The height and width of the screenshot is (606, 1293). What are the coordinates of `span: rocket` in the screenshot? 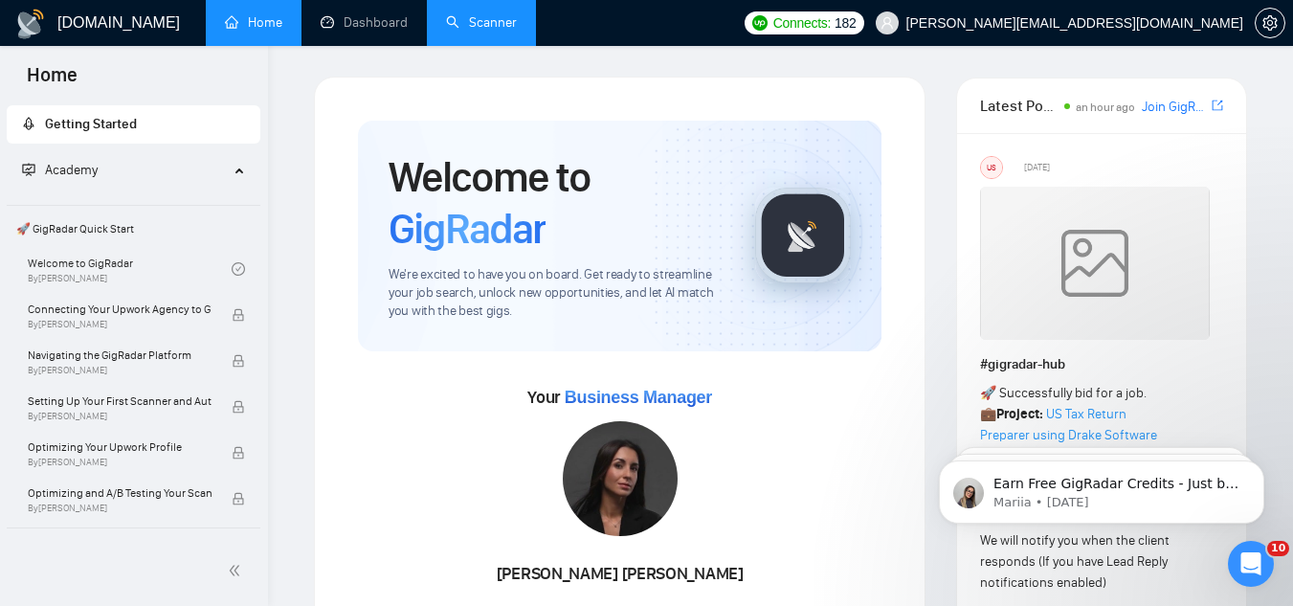 It's located at (29, 123).